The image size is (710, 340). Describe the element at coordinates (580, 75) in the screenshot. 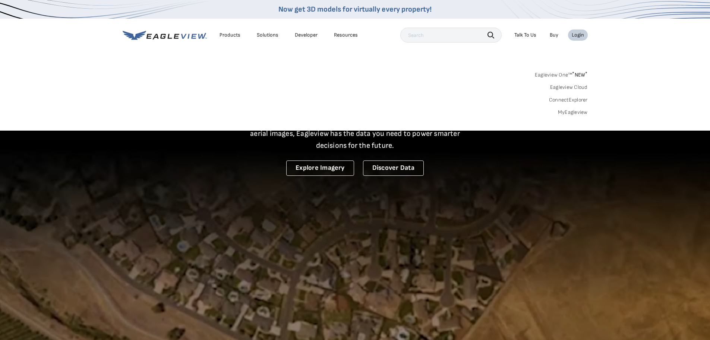

I see `span: NEW` at that location.